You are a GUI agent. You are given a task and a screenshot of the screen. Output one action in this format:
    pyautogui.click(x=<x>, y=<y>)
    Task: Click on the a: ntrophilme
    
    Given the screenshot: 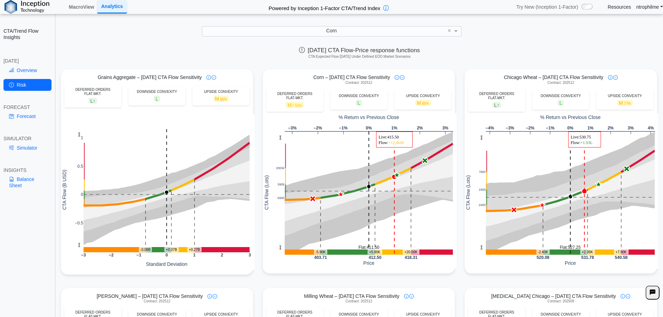 What is the action you would take?
    pyautogui.click(x=650, y=7)
    